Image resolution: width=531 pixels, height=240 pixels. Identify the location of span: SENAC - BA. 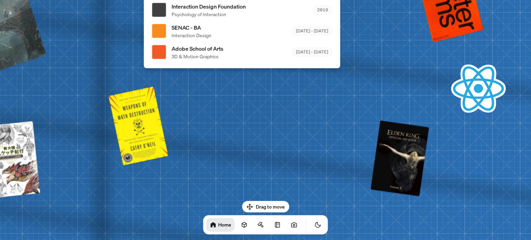
(191, 27).